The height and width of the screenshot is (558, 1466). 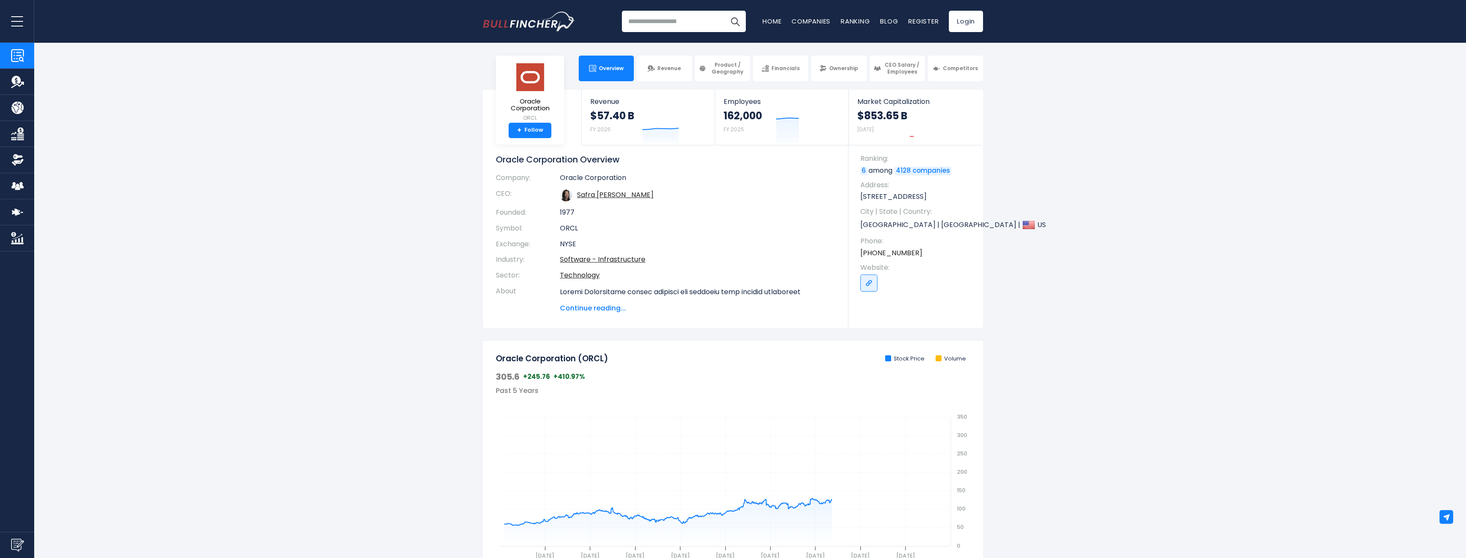 What do you see at coordinates (697, 308) in the screenshot?
I see `span: Continue reading...` at bounding box center [697, 308].